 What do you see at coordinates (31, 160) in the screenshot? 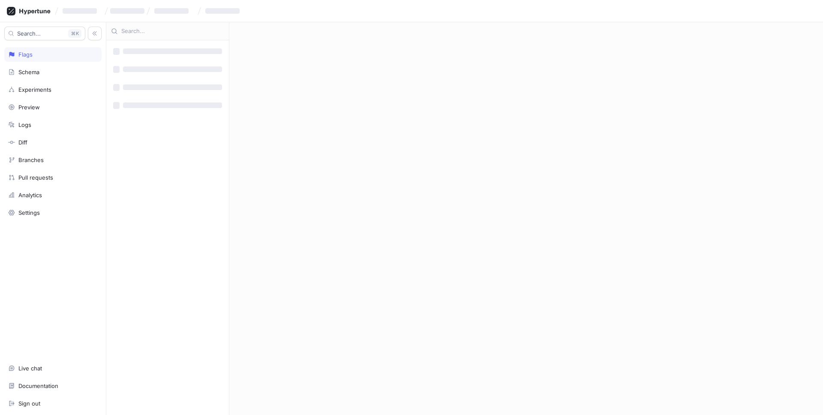
I see `div: Branches` at bounding box center [31, 160].